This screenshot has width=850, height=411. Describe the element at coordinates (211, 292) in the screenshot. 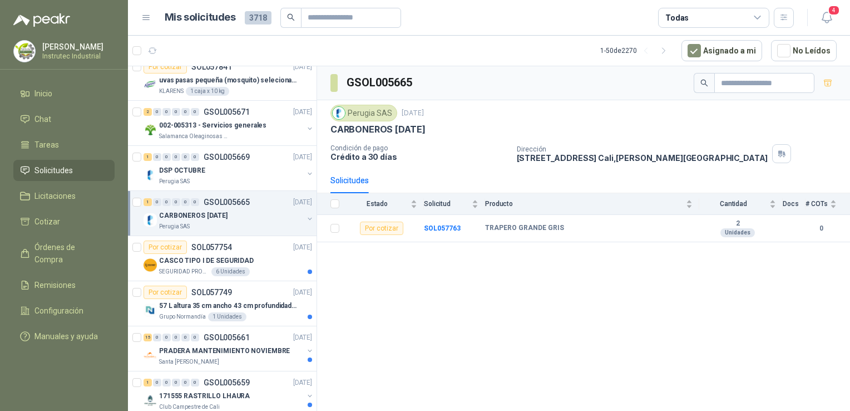

I see `p: SOL057749` at that location.